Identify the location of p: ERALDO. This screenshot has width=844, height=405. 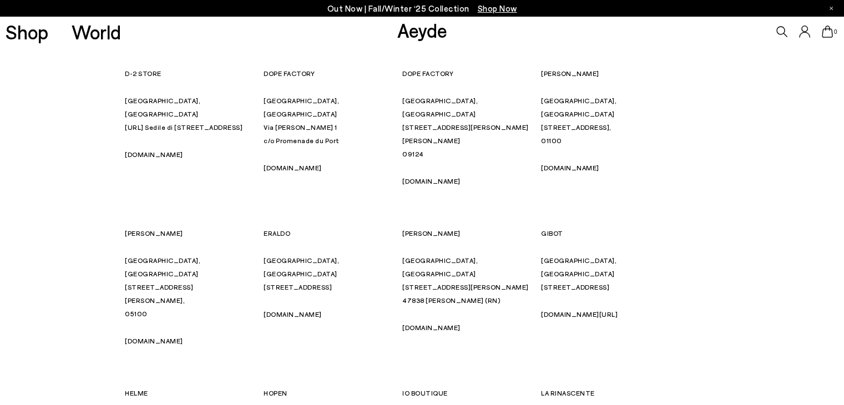
(327, 233).